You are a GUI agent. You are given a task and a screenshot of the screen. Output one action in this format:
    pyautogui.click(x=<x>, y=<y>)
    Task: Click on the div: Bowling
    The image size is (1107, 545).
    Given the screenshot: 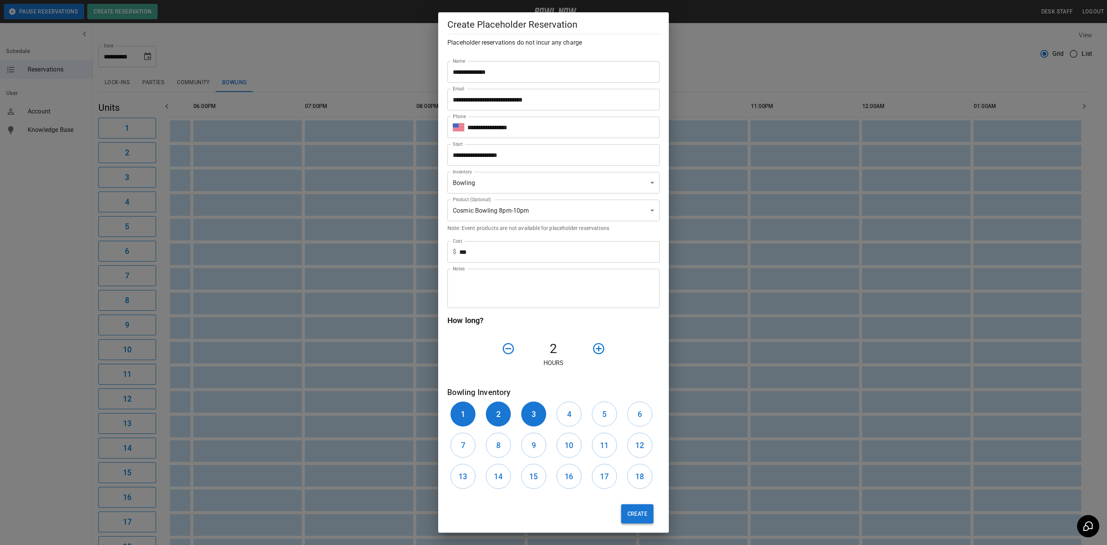 What is the action you would take?
    pyautogui.click(x=554, y=183)
    